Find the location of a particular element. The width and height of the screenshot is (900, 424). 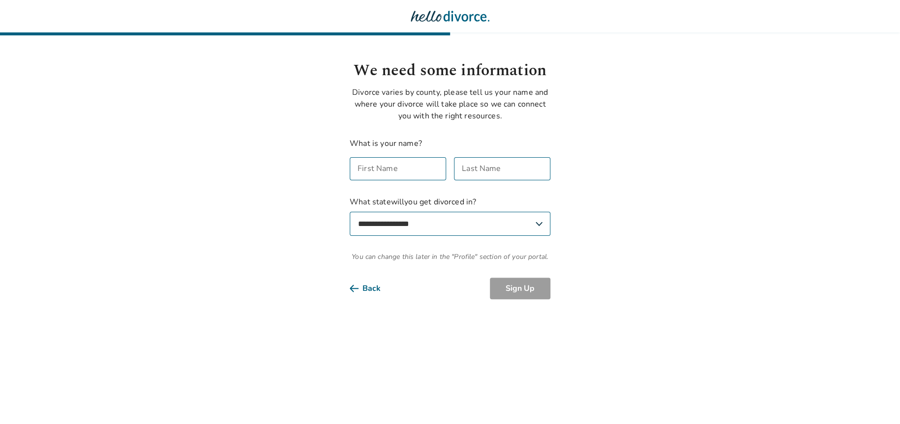

img: Hello Divorce Logo is located at coordinates (450, 16).